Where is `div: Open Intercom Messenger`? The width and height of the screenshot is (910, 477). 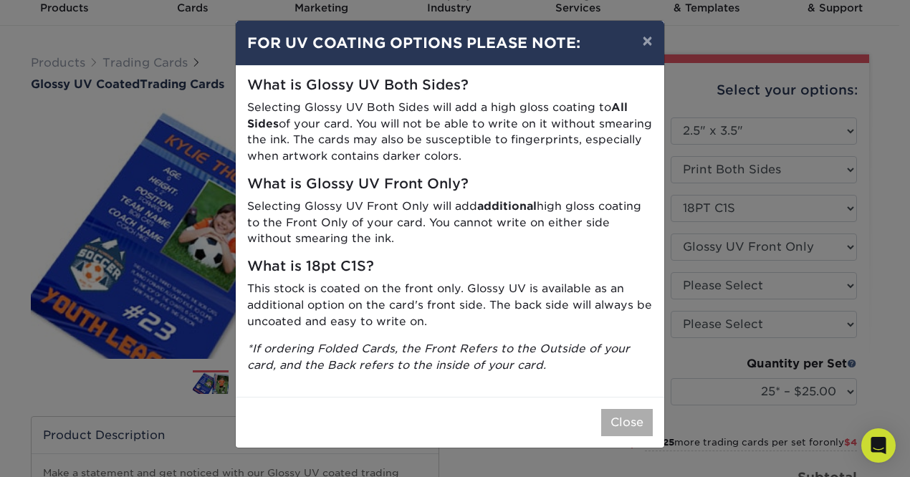
div: Open Intercom Messenger is located at coordinates (878, 446).